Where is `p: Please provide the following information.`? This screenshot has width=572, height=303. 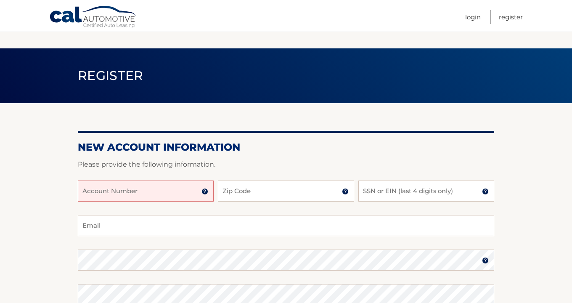 p: Please provide the following information. is located at coordinates (286, 165).